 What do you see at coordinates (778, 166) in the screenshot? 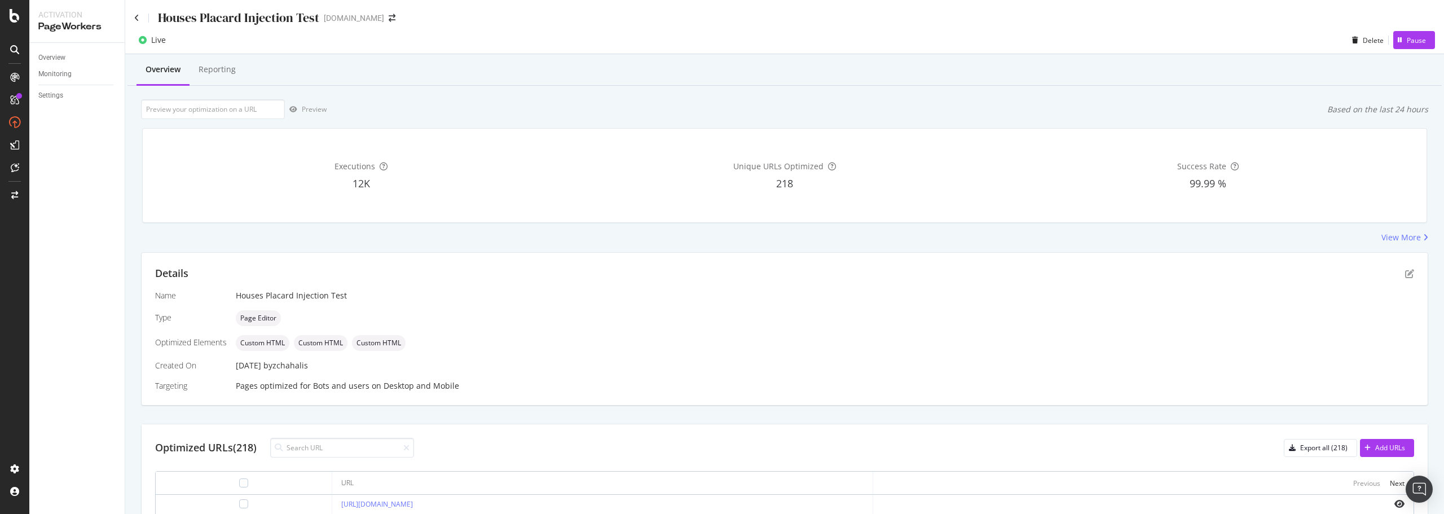
I see `span: Unique URLs Optimized` at bounding box center [778, 166].